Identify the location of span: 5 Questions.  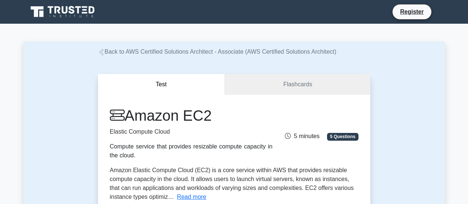
(342, 136).